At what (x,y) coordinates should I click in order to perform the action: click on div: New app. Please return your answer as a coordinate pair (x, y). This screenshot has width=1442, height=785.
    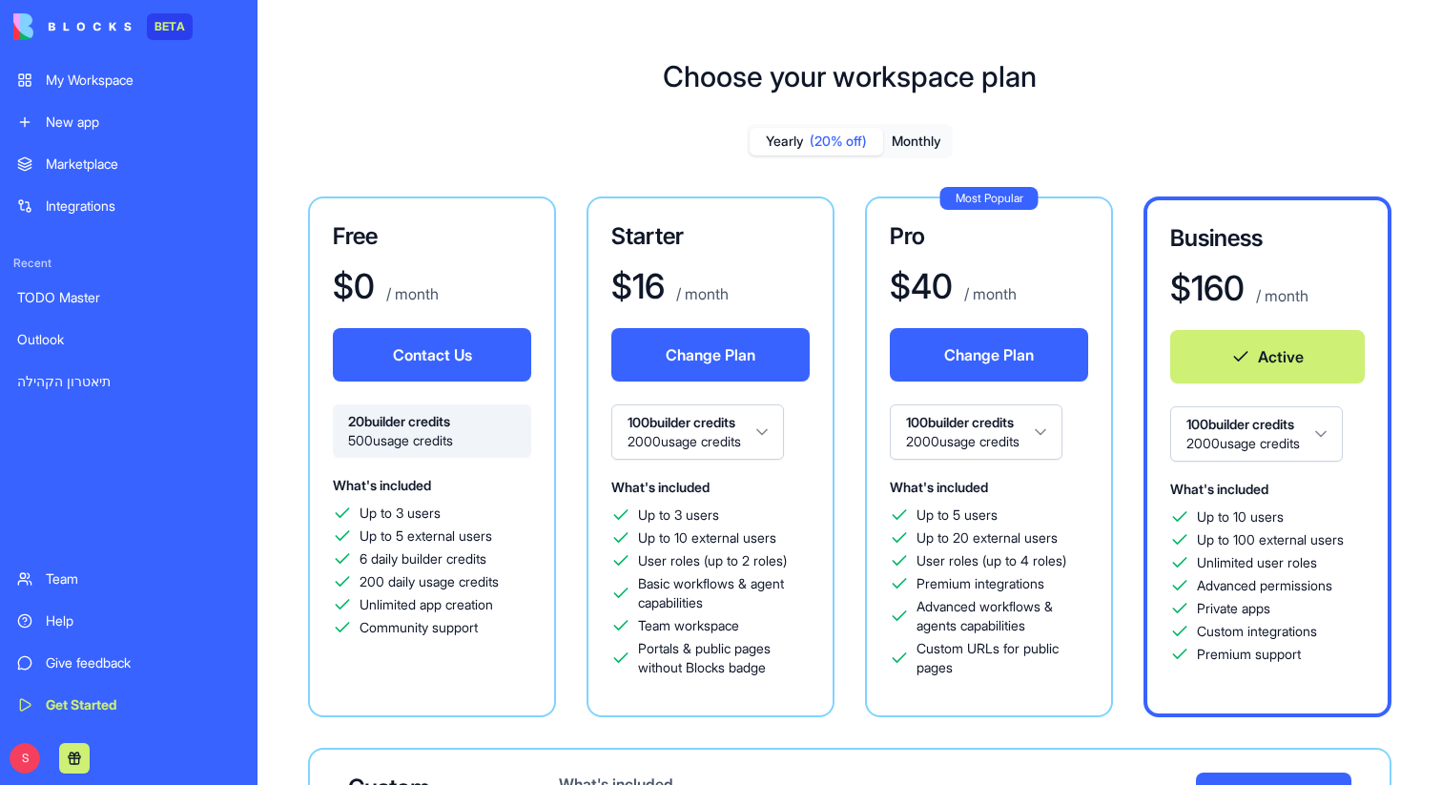
    Looking at the image, I should click on (143, 122).